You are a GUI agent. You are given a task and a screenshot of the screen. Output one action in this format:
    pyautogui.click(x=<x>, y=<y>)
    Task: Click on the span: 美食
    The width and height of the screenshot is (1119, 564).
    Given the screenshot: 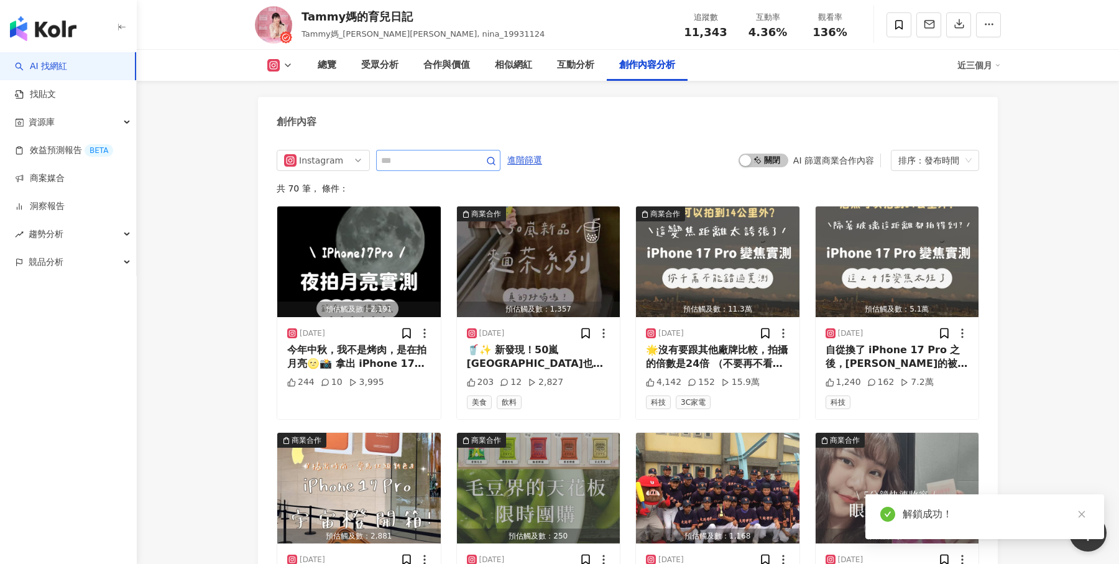 What is the action you would take?
    pyautogui.click(x=479, y=402)
    